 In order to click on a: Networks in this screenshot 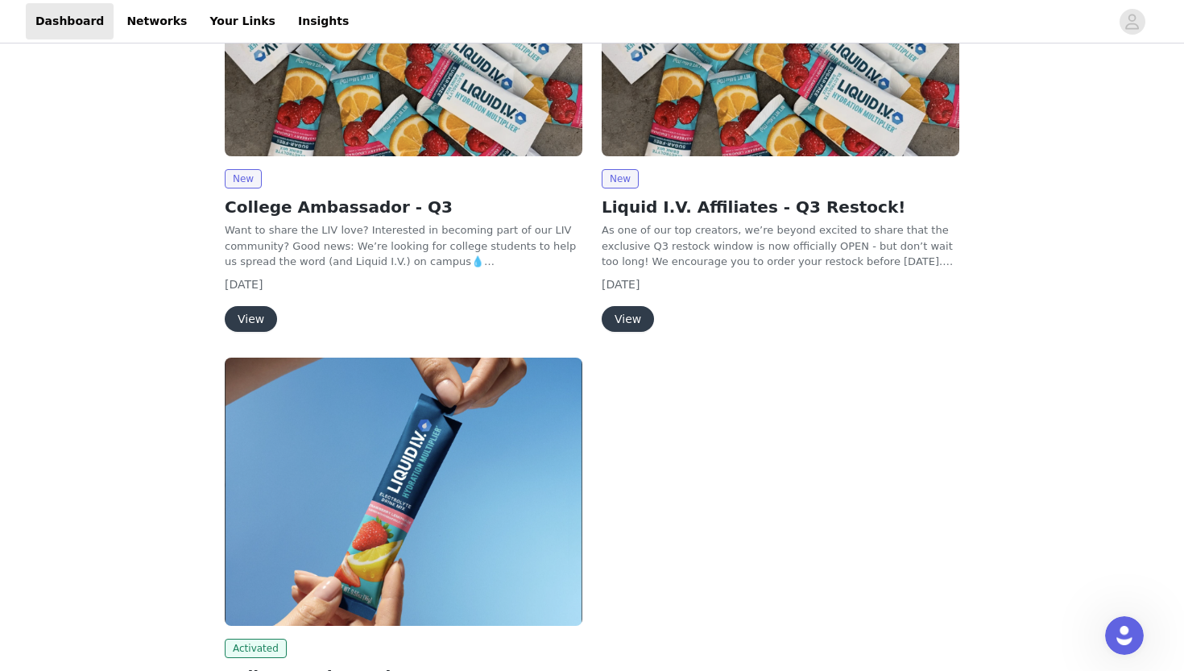, I will do `click(156, 21)`.